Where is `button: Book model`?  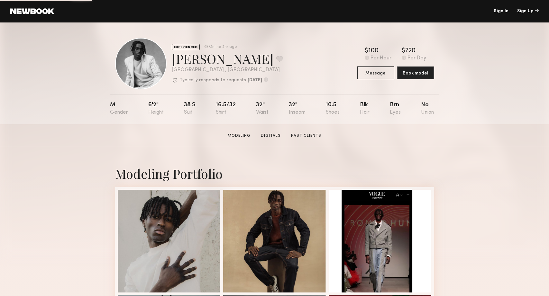
button: Book model is located at coordinates (415, 73).